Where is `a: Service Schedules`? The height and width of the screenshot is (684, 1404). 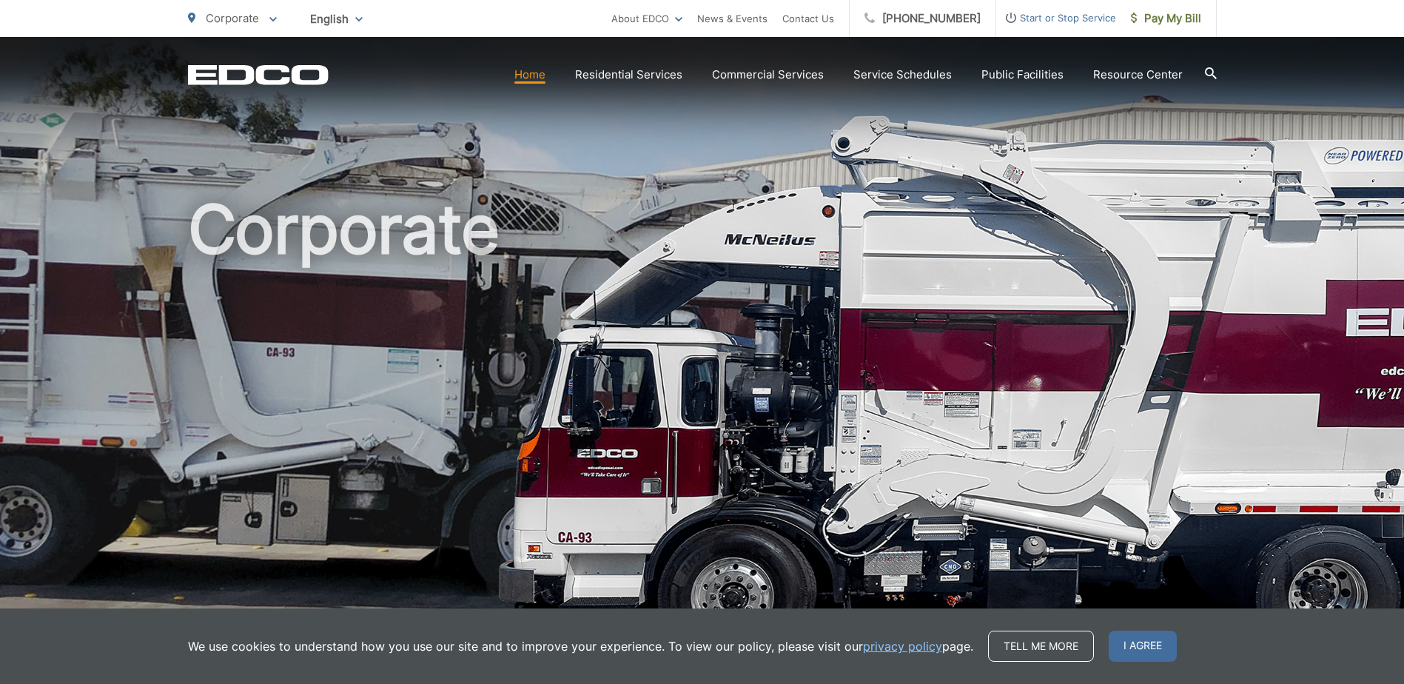
a: Service Schedules is located at coordinates (902, 75).